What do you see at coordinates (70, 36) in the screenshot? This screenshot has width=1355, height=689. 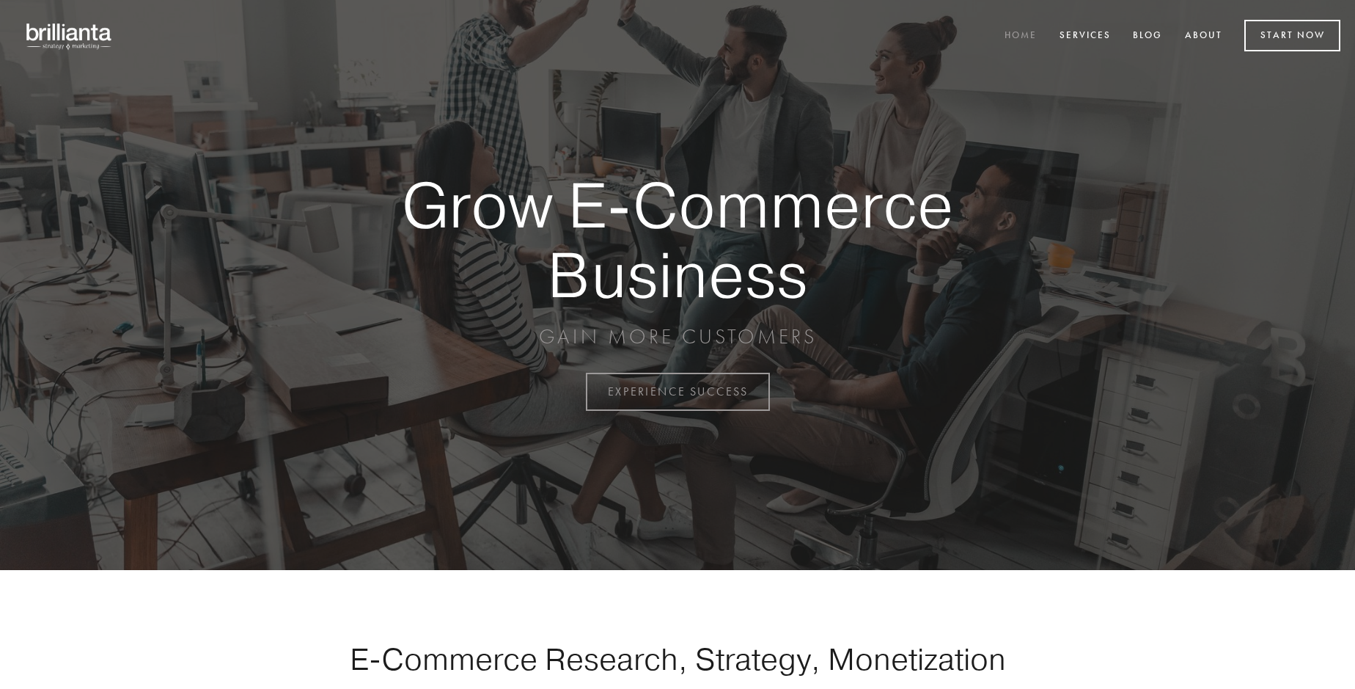 I see `img: brillianta - research, strategy, marketing` at bounding box center [70, 36].